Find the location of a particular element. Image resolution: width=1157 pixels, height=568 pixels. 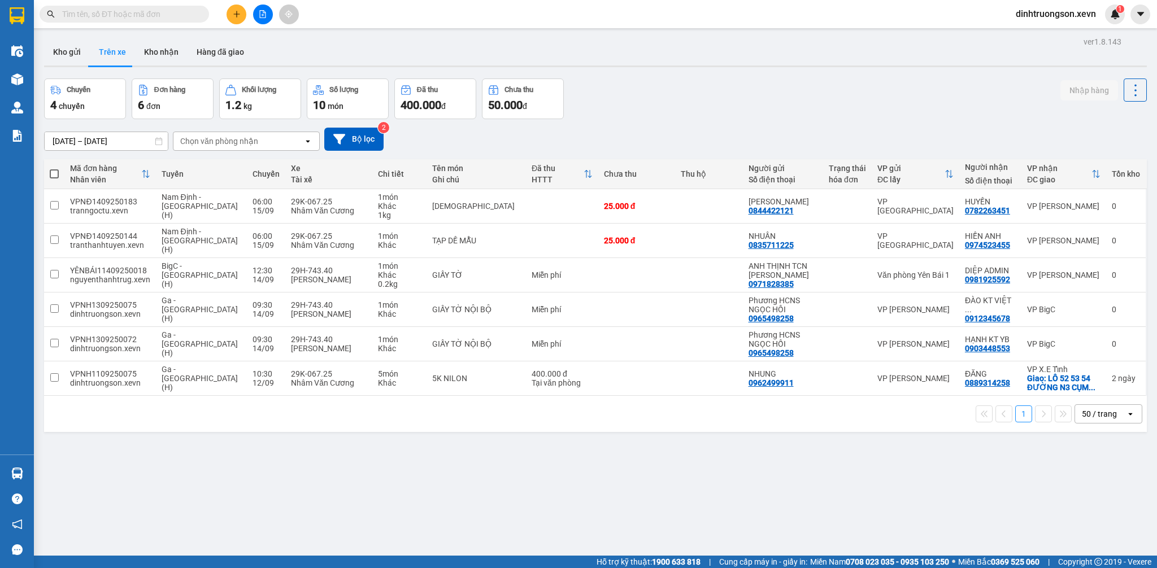

div: LÊ HOÀNG TUẤN is located at coordinates (783, 202).